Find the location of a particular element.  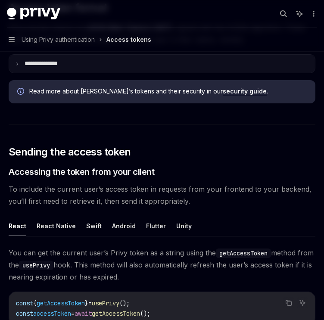

img: dark logo is located at coordinates (34, 14).